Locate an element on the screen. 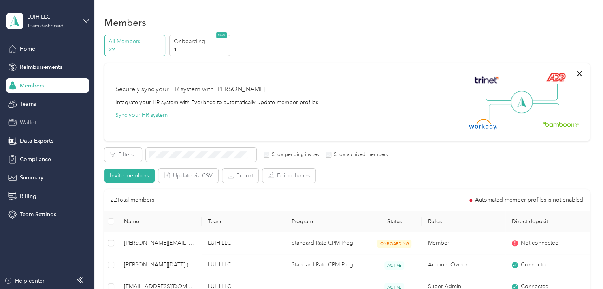 Image resolution: width=603 pixels, height=289 pixels. img: ADP is located at coordinates (556, 77).